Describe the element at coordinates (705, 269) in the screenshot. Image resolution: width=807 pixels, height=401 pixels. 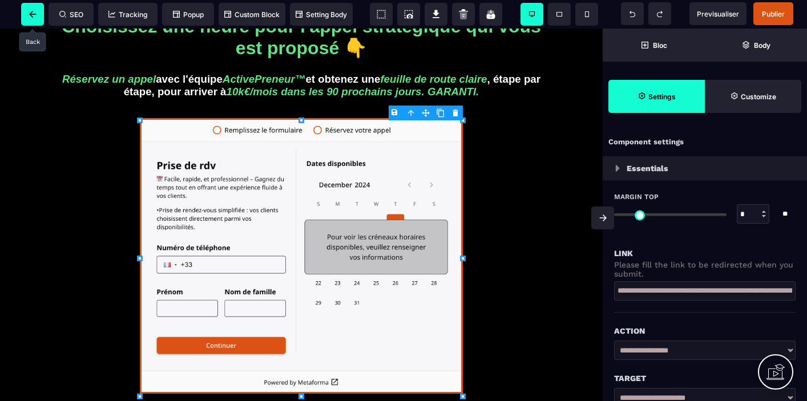
I see `p: Please fill the link to be redirected when you submit.` at that location.